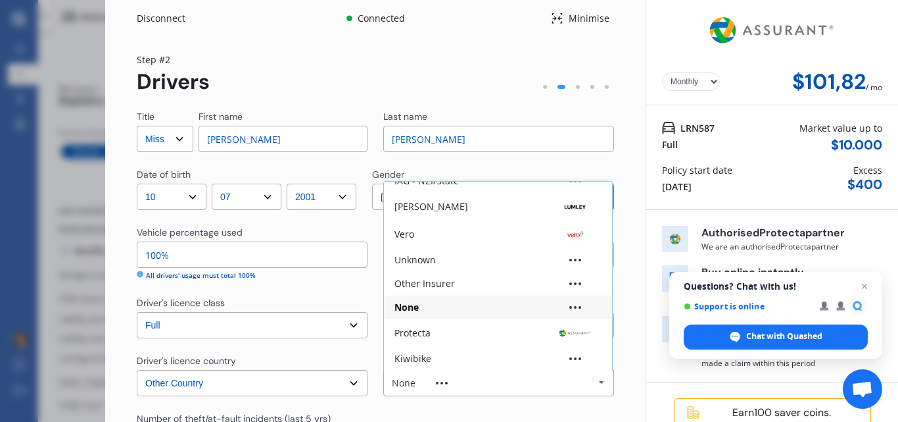  What do you see at coordinates (388, 174) in the screenshot?
I see `div: Gender` at bounding box center [388, 174].